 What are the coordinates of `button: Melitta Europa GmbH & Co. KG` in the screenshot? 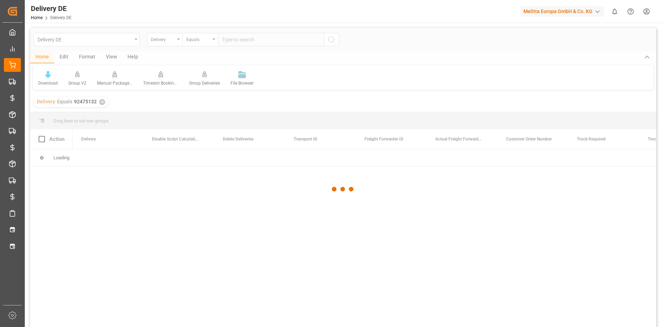 It's located at (564, 11).